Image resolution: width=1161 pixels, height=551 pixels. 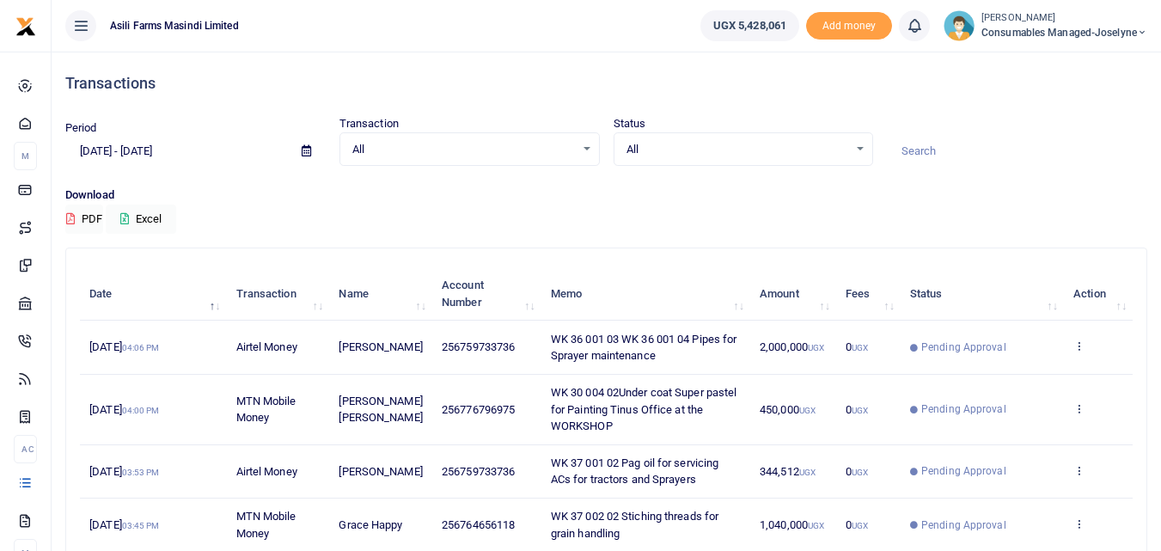 What do you see at coordinates (25, 449) in the screenshot?
I see `li: Ac` at bounding box center [25, 449].